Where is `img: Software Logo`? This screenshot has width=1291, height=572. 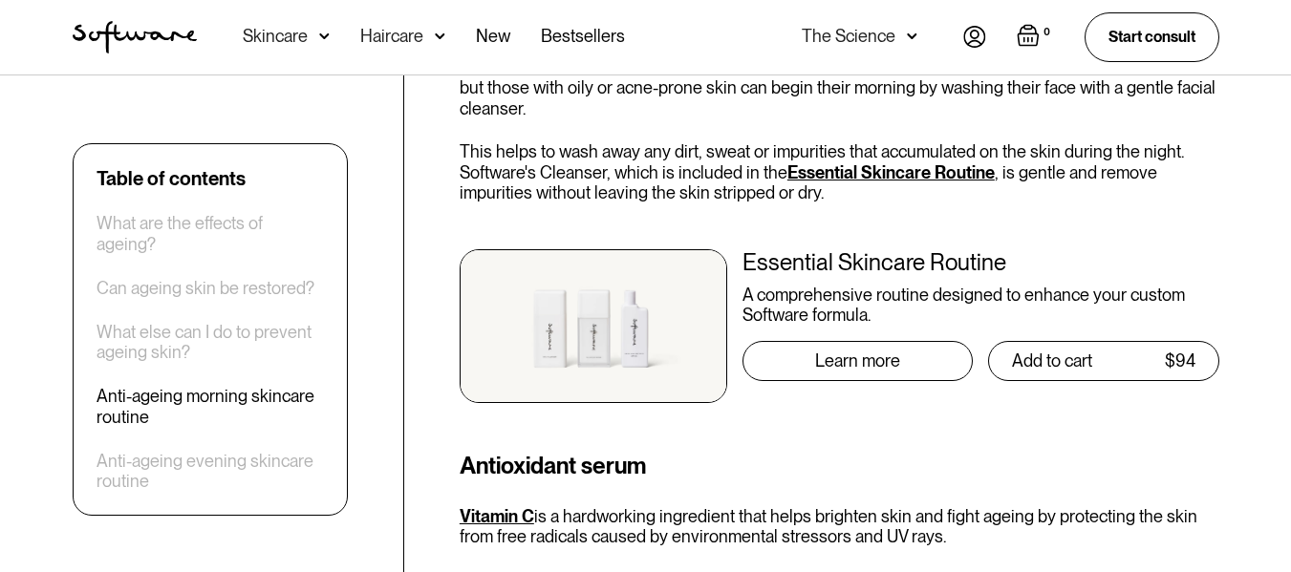 img: Software Logo is located at coordinates (135, 37).